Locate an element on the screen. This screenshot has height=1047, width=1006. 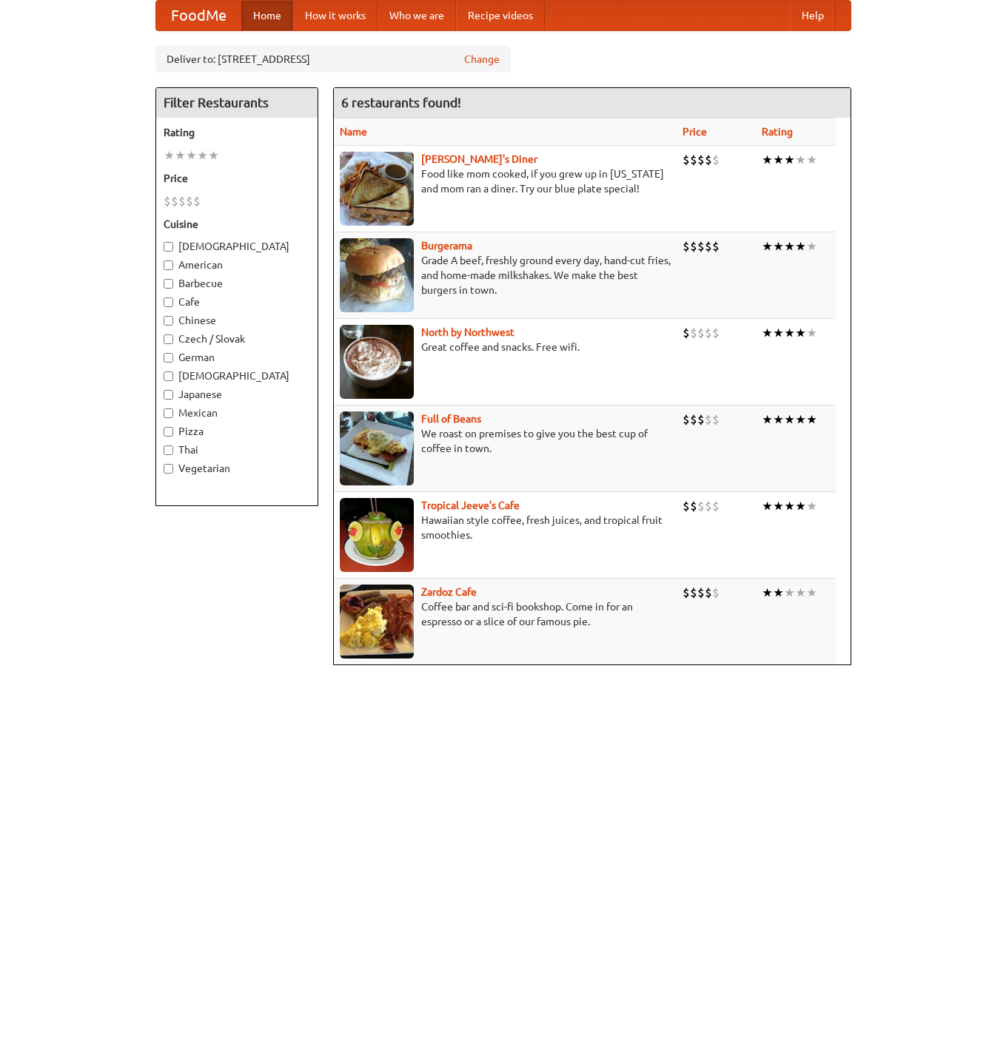
a: Zardoz Cafe is located at coordinates (449, 592).